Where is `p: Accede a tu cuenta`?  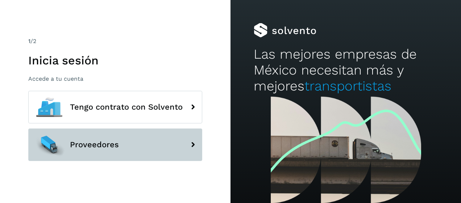 p: Accede a tu cuenta is located at coordinates (115, 79).